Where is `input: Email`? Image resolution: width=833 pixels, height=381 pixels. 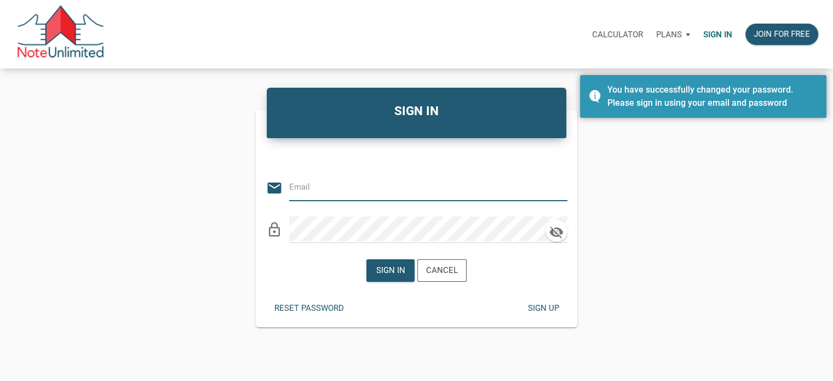 input: Email is located at coordinates (420, 187).